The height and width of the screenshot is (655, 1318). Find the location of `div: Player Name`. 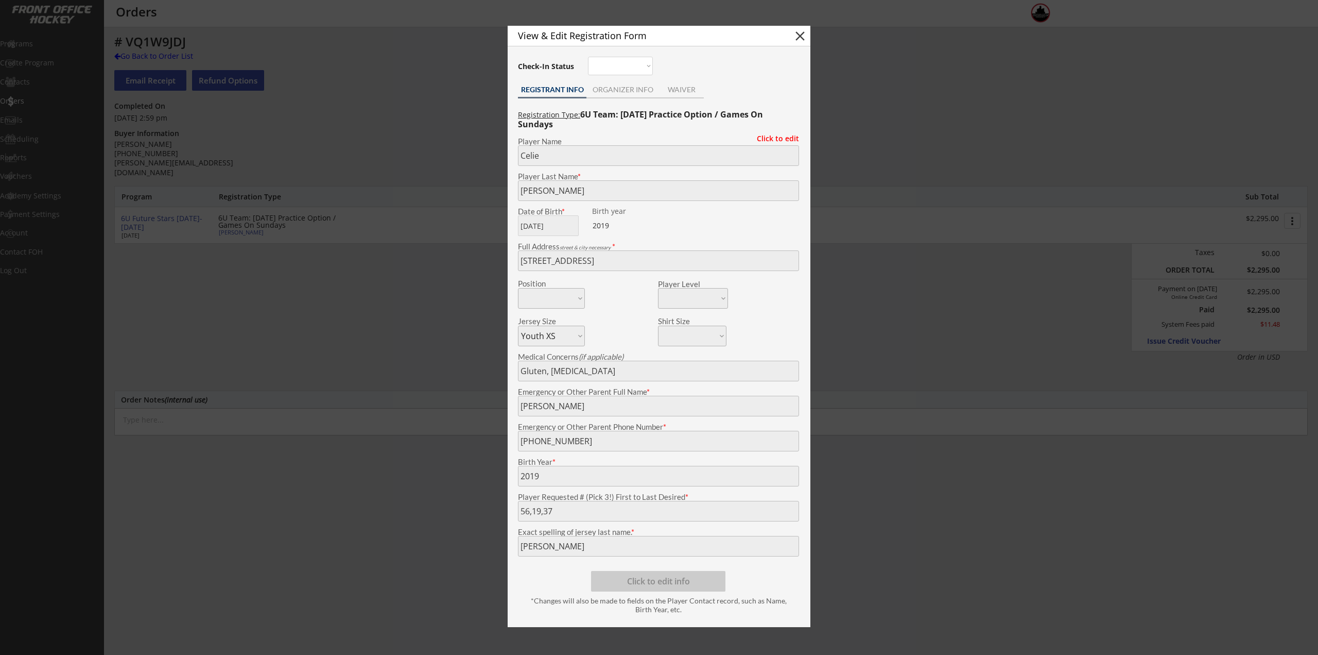

div: Player Name is located at coordinates (659, 141).